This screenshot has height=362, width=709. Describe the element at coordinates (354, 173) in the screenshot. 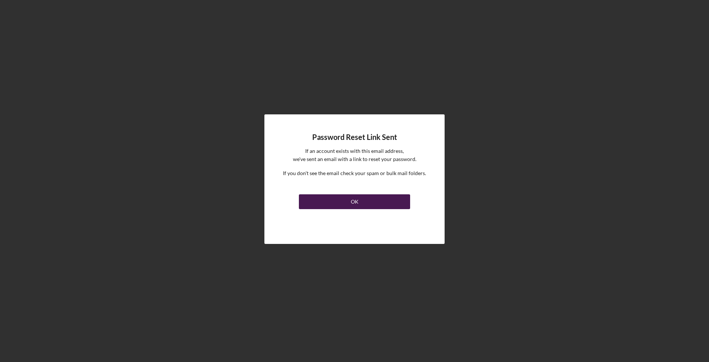

I see `p: If you don't see the email check your spam or bulk mail folders.` at that location.